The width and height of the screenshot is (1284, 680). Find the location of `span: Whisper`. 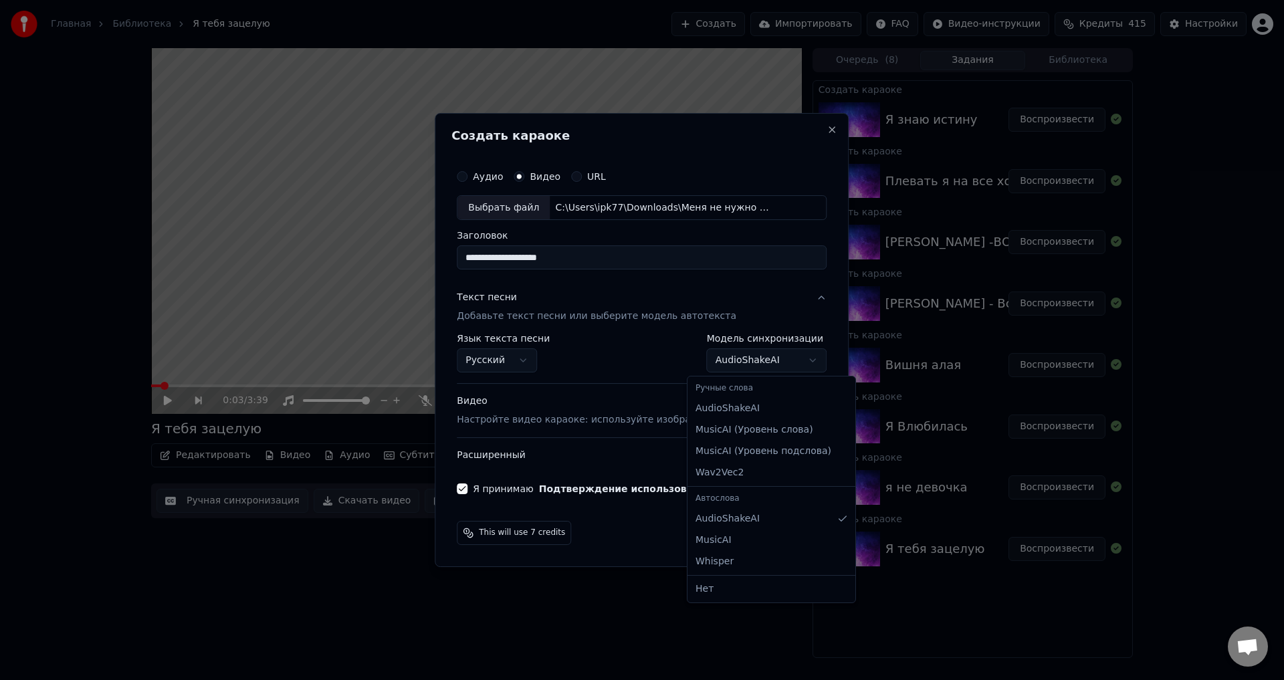

span: Whisper is located at coordinates (714, 562).